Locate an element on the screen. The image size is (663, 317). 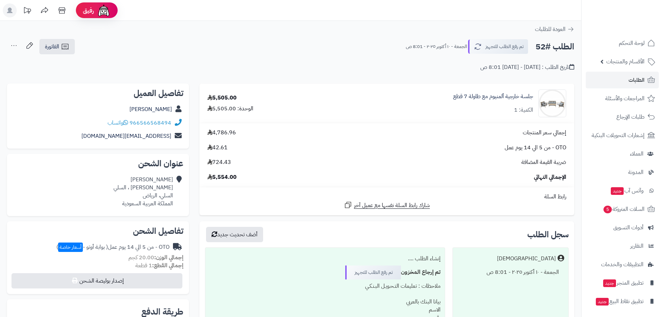
a: السلات المتروكة5 is located at coordinates (622, 209).